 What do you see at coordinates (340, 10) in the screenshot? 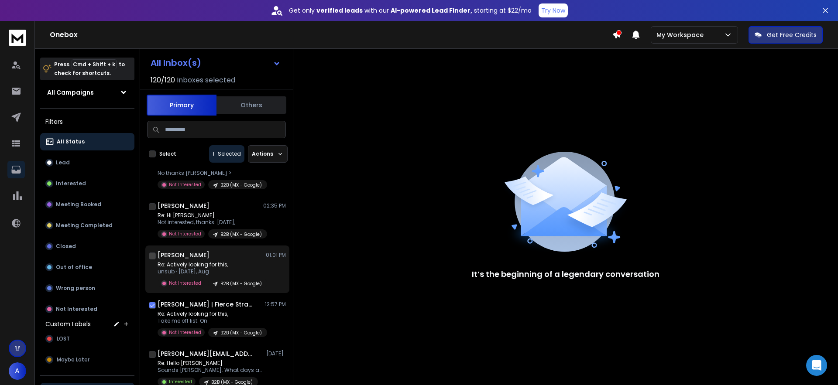
I see `strong: verified leads` at bounding box center [340, 10].